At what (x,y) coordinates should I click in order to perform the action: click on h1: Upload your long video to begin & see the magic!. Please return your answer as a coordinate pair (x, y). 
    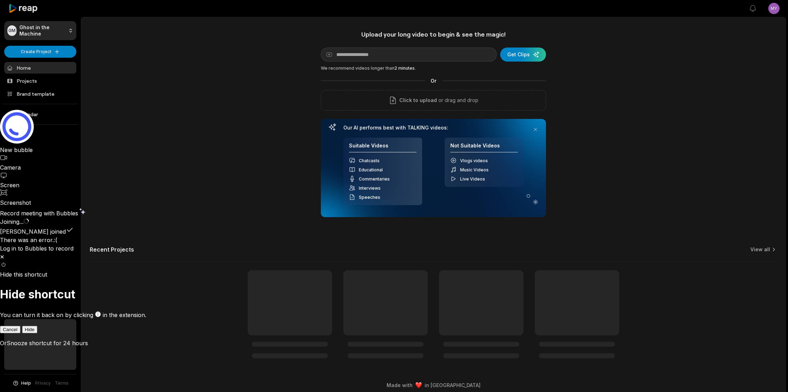
    Looking at the image, I should click on (434, 34).